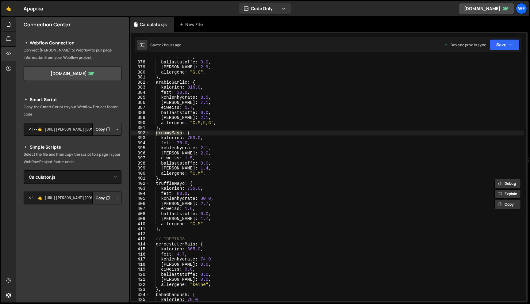 The width and height of the screenshot is (530, 304). What do you see at coordinates (140, 67) in the screenshot?
I see `div: 379` at bounding box center [140, 67].